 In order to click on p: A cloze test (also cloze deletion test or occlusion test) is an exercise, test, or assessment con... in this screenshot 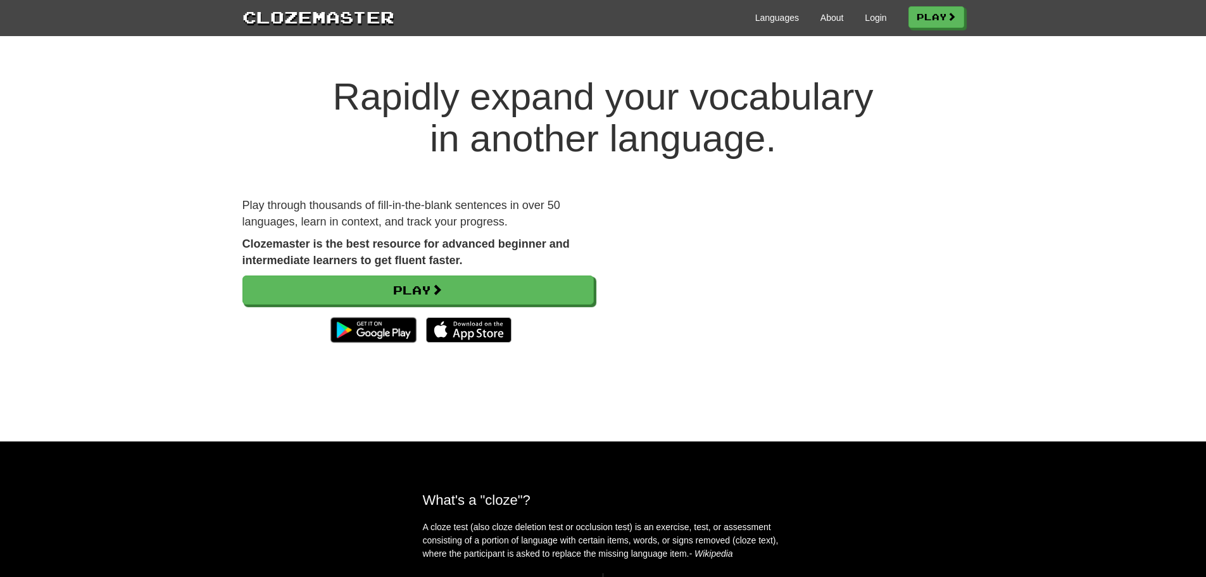, I will do `click(603, 540)`.